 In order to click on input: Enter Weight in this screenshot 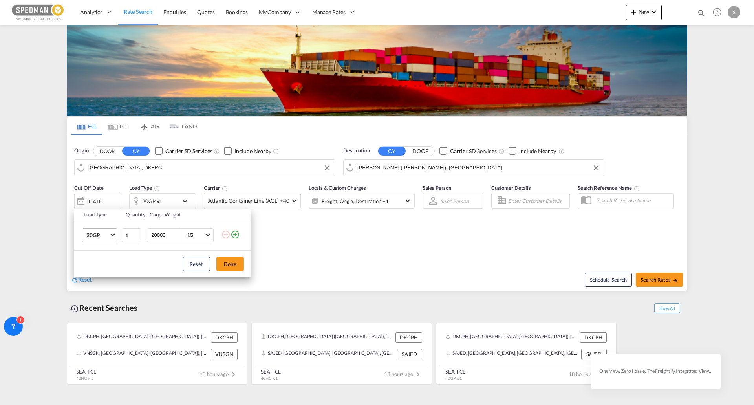, I will do `click(166, 235)`.